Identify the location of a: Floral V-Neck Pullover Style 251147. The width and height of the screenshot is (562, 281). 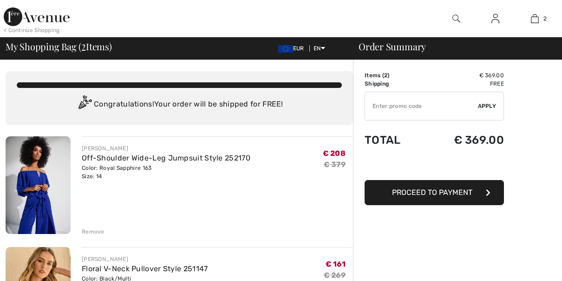
(145, 268).